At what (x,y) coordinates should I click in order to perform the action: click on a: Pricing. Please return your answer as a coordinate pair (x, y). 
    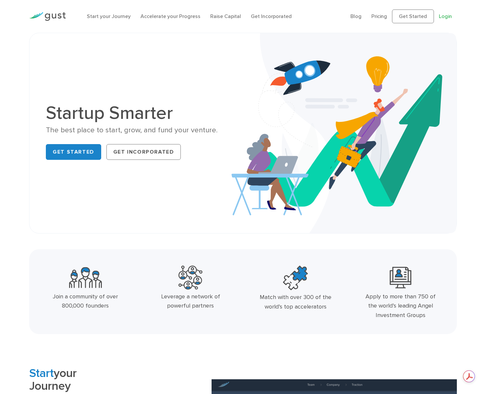
    Looking at the image, I should click on (379, 16).